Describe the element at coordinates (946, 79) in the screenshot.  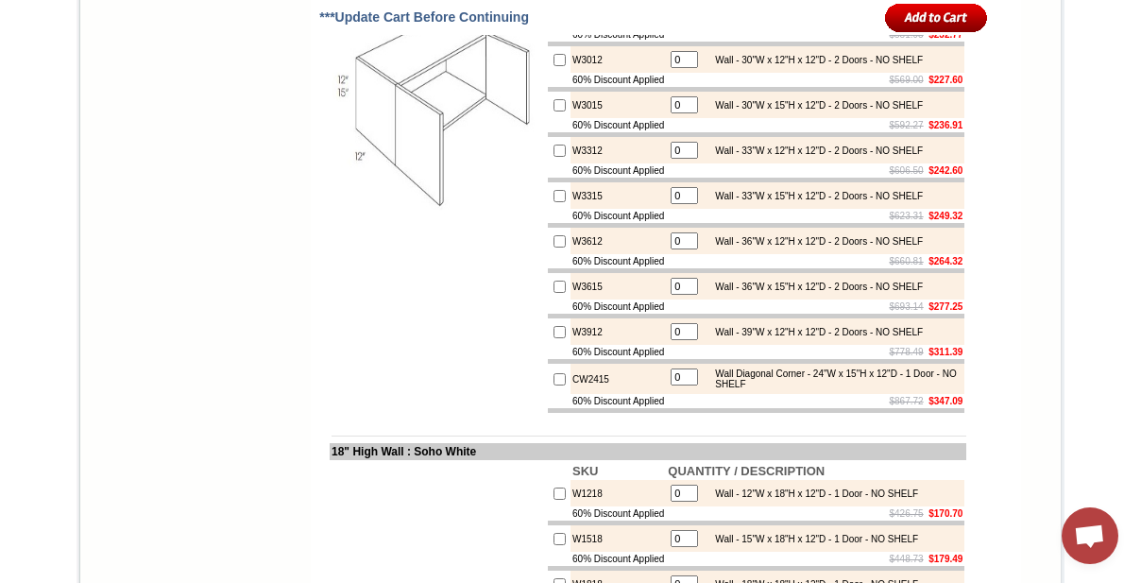
I see `b: $227.60` at that location.